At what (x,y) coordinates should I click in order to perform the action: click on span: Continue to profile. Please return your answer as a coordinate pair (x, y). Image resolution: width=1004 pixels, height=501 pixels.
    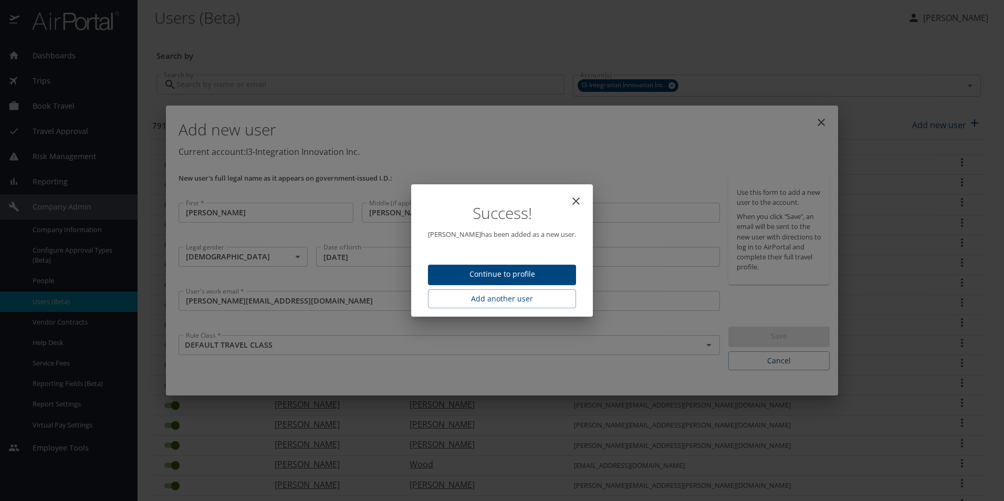
    Looking at the image, I should click on (502, 274).